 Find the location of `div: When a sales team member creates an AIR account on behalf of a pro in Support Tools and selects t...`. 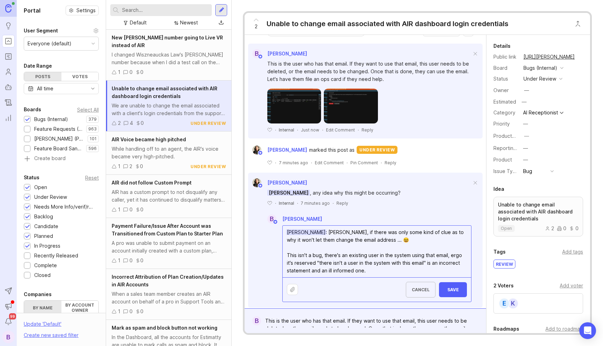

div: When a sales team member creates an AIR account on behalf of a pro in Support Tools and selects t... is located at coordinates (168, 298).